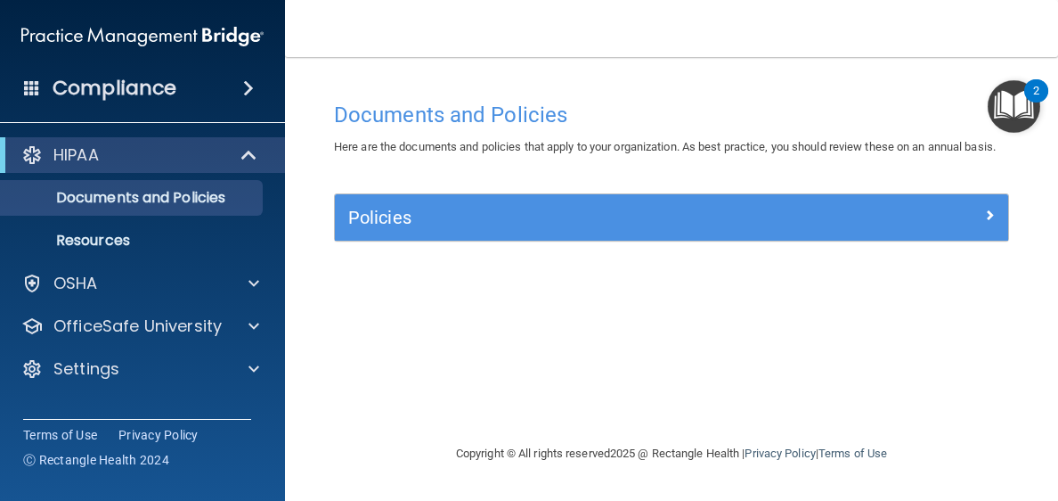  What do you see at coordinates (587, 217) in the screenshot?
I see `h5: Policies` at bounding box center [587, 217].